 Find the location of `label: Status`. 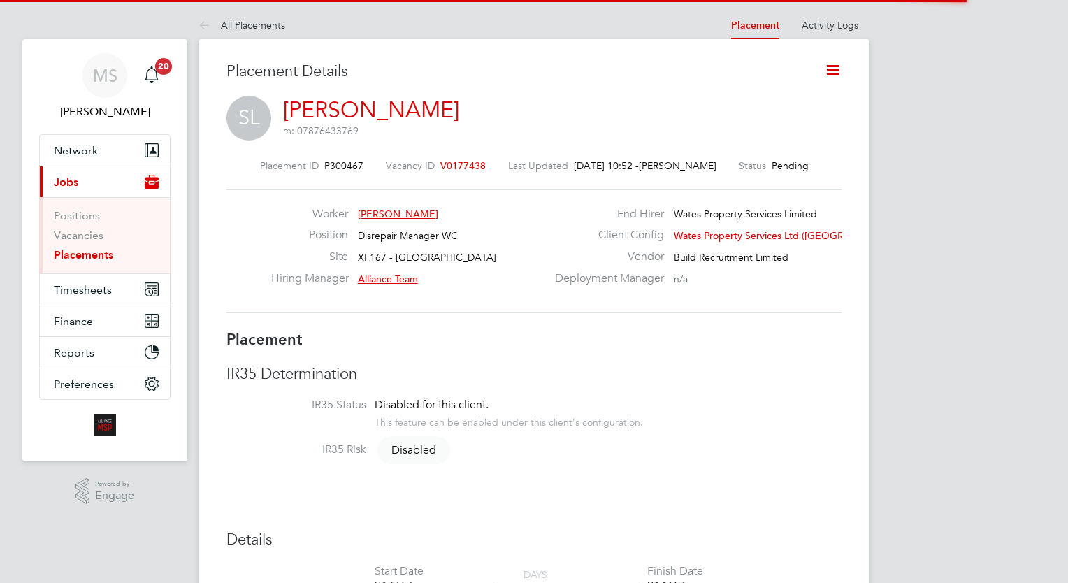

label: Status is located at coordinates (752, 166).